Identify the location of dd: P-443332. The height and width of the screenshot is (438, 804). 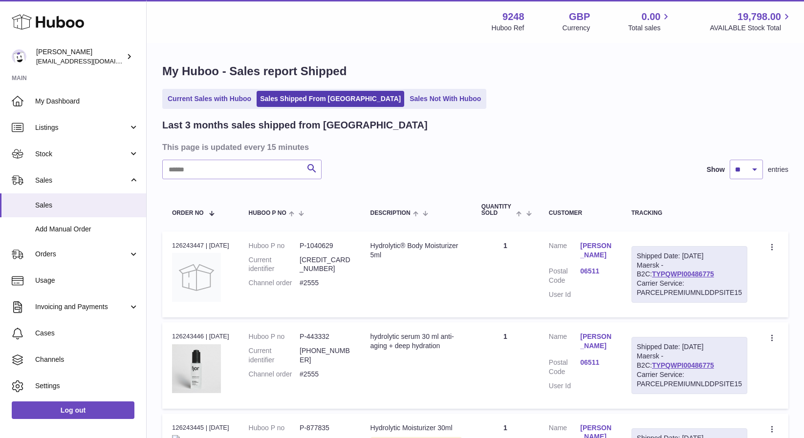
(325, 337).